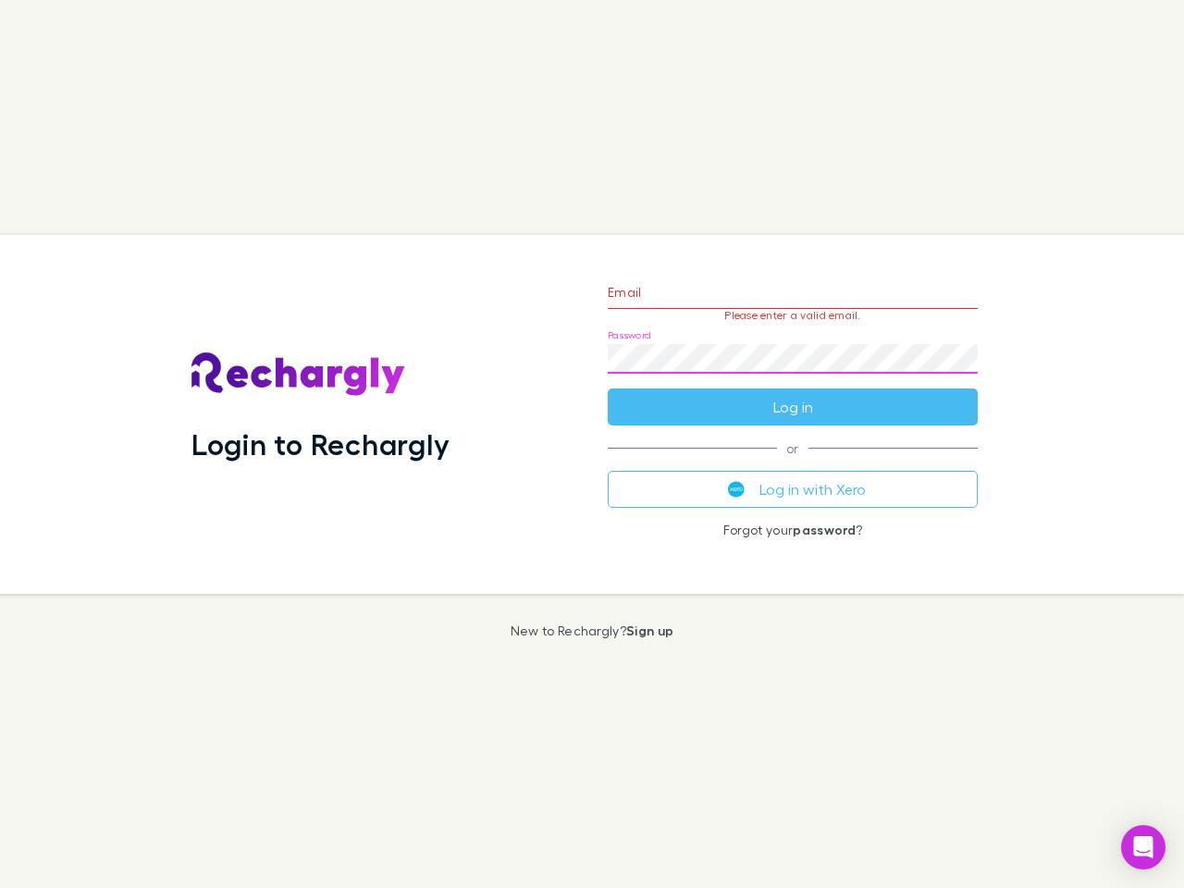 The width and height of the screenshot is (1184, 888). I want to click on p: New to Rechargly?, so click(592, 631).